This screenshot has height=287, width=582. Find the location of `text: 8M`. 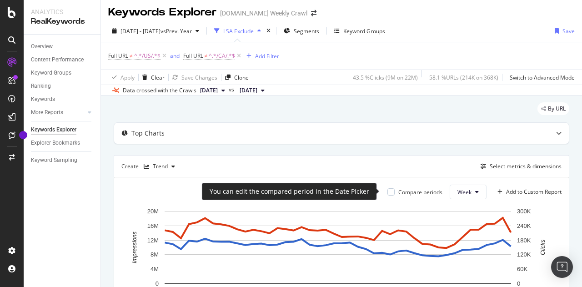

text: 8M is located at coordinates (155, 255).